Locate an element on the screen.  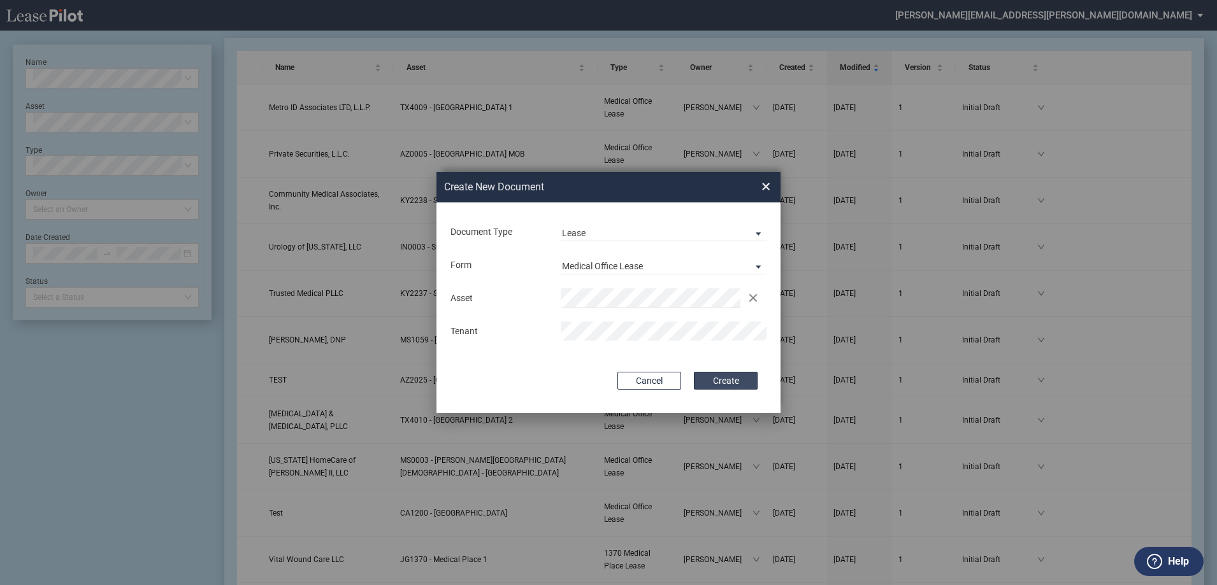
div: Medical Office Lease is located at coordinates (602, 266).